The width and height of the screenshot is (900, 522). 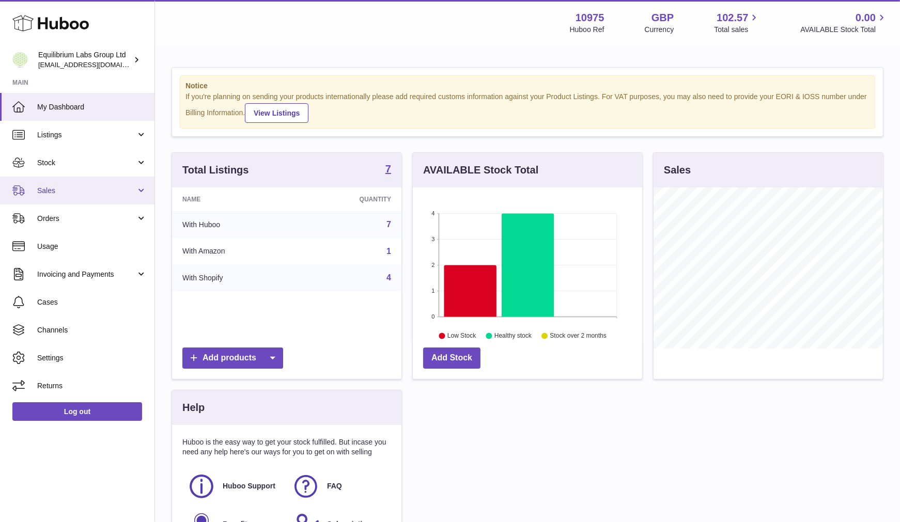 What do you see at coordinates (249, 486) in the screenshot?
I see `span: Huboo Support` at bounding box center [249, 486].